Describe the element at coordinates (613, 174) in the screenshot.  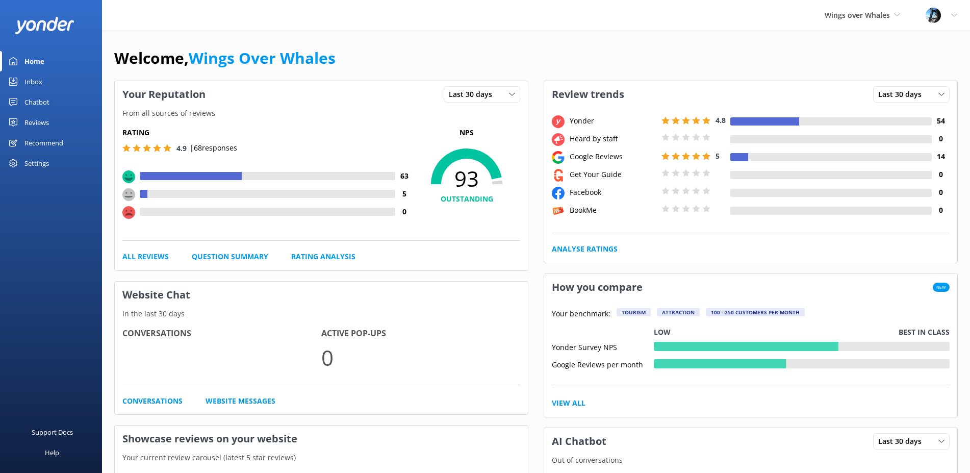
I see `div: Get Your Guide` at that location.